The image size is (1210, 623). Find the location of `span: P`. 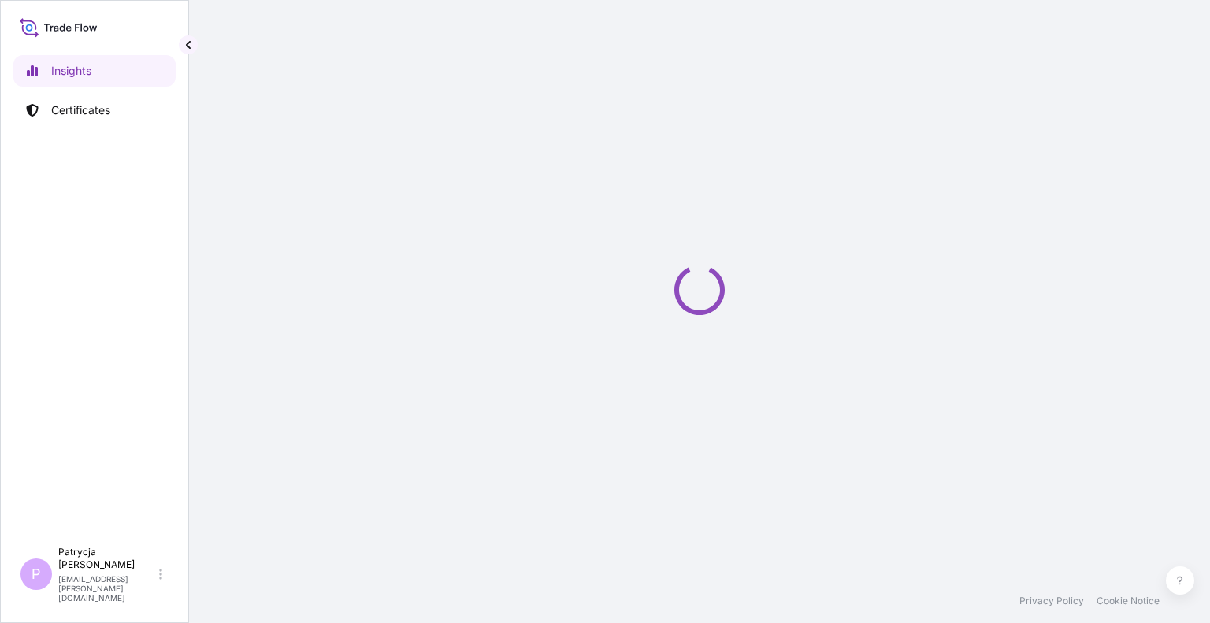

span: P is located at coordinates (36, 574).